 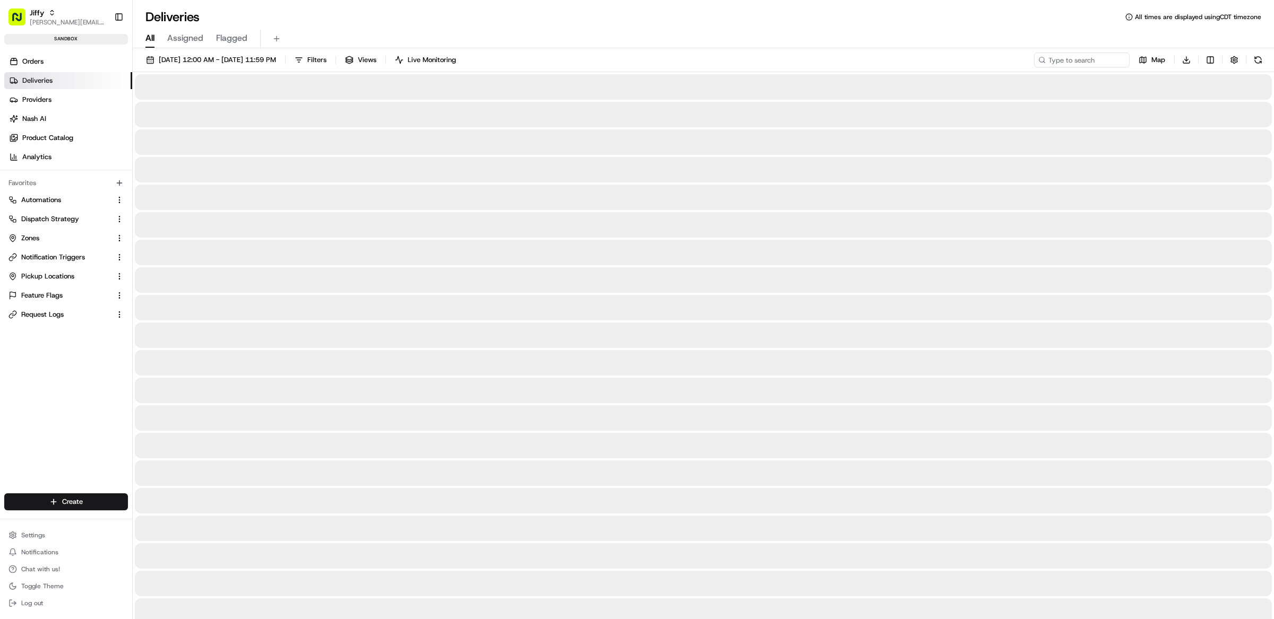 I want to click on span: Analytics, so click(x=37, y=157).